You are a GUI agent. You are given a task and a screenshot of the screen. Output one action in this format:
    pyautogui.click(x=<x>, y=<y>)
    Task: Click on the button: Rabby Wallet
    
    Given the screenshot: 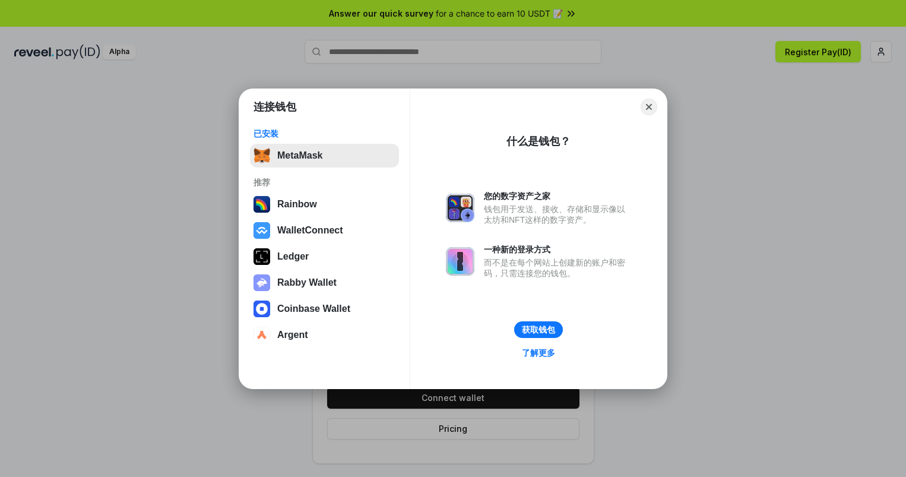 What is the action you would take?
    pyautogui.click(x=324, y=283)
    